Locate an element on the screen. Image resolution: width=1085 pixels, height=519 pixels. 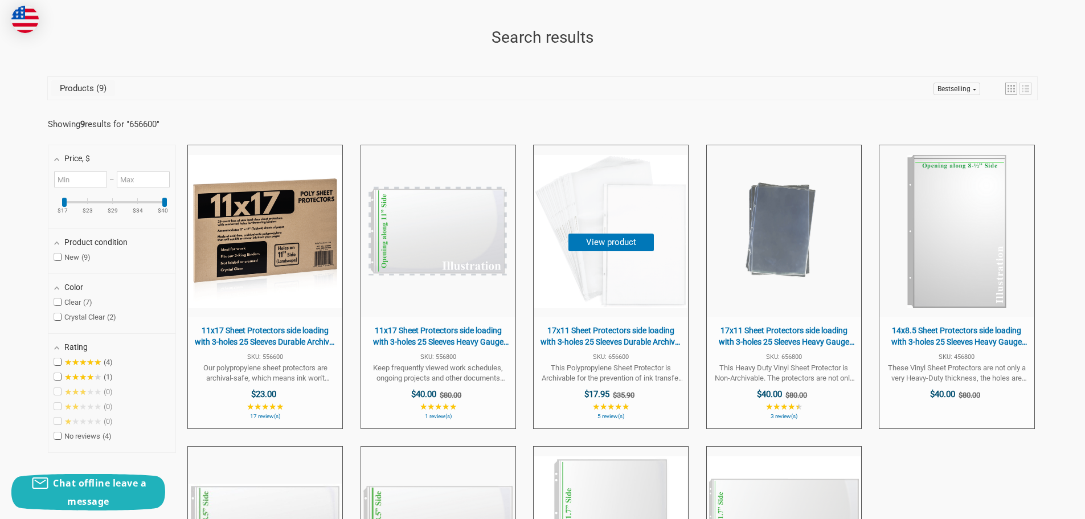
span: This Polypropylene Sheet Protector is Archivable for the prevention of ink transfer onto the prot... is located at coordinates (611, 373).